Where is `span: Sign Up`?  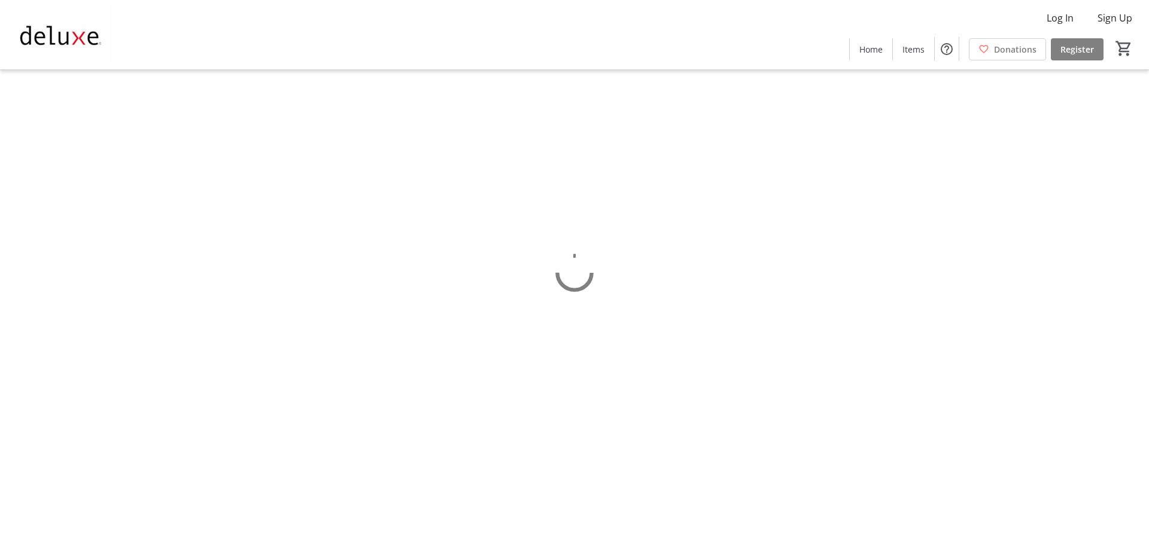 span: Sign Up is located at coordinates (1115, 18).